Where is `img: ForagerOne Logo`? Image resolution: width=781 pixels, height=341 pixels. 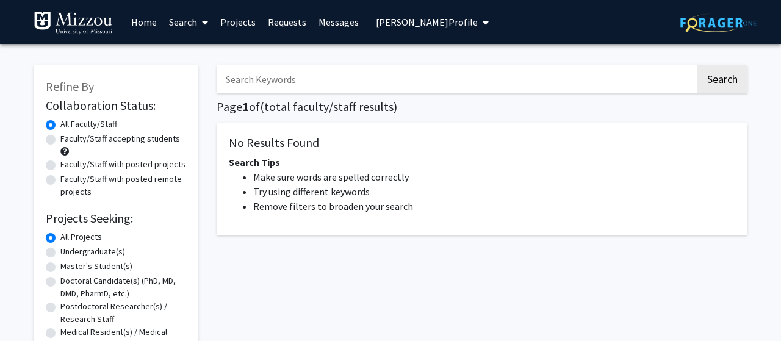 img: ForagerOne Logo is located at coordinates (718, 23).